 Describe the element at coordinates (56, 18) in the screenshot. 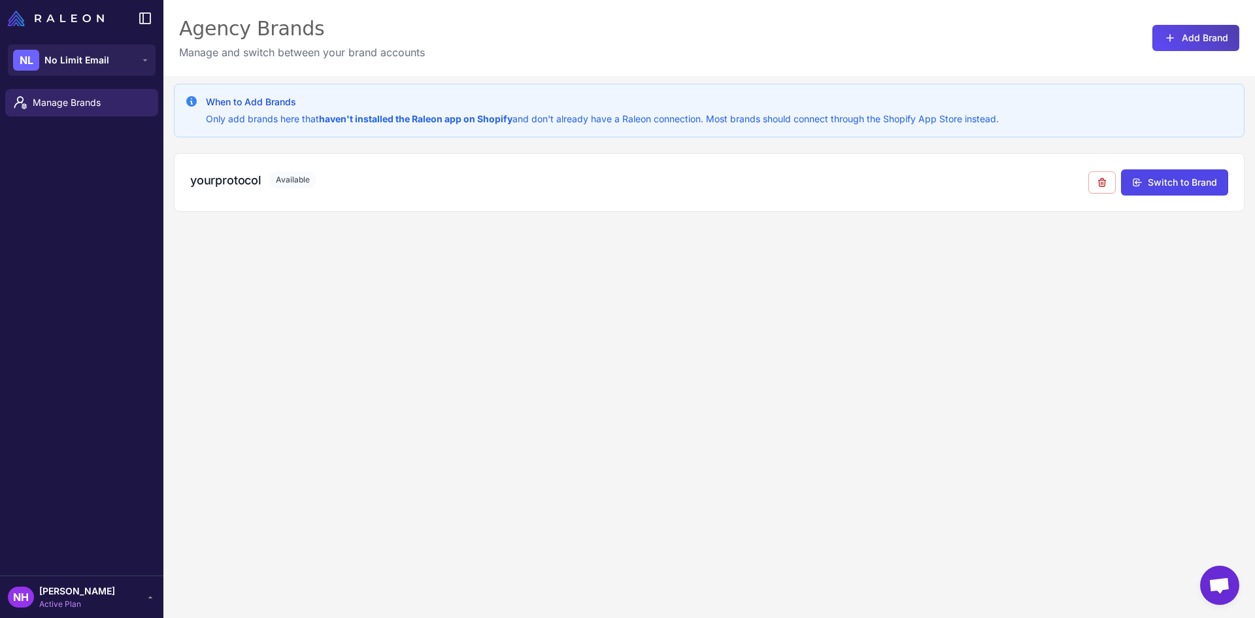

I see `img: Raleon Logo` at that location.